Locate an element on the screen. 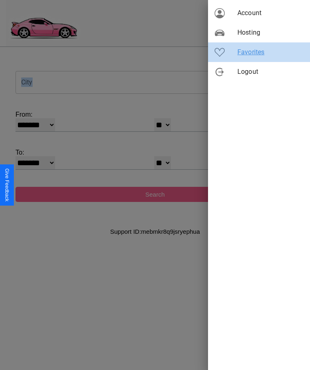  span: Favorites is located at coordinates (271, 52).